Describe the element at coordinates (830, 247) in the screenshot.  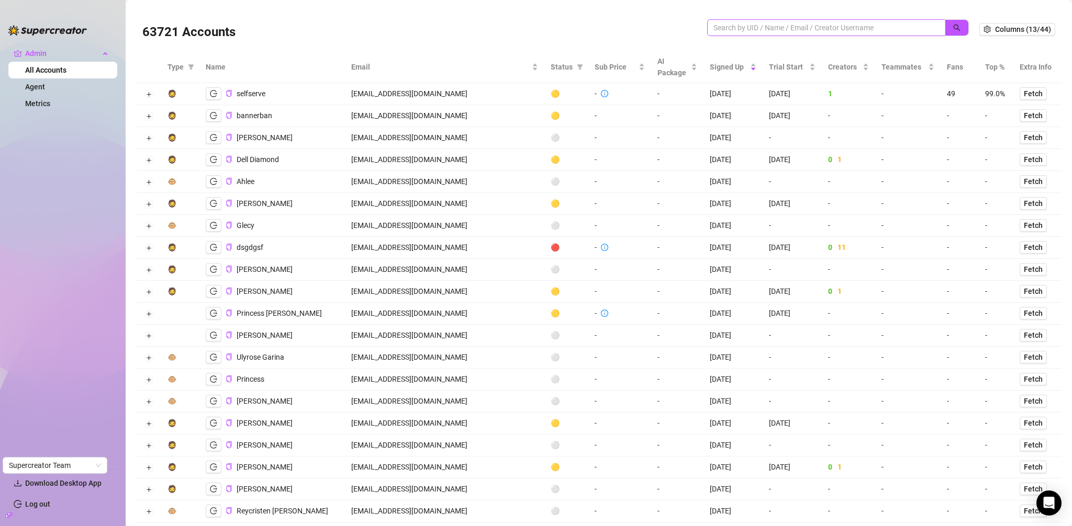
I see `span: 0` at that location.